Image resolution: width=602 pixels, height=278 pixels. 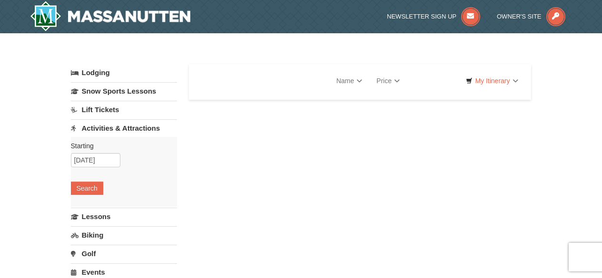 I want to click on a: Massanutten Resort, so click(x=110, y=16).